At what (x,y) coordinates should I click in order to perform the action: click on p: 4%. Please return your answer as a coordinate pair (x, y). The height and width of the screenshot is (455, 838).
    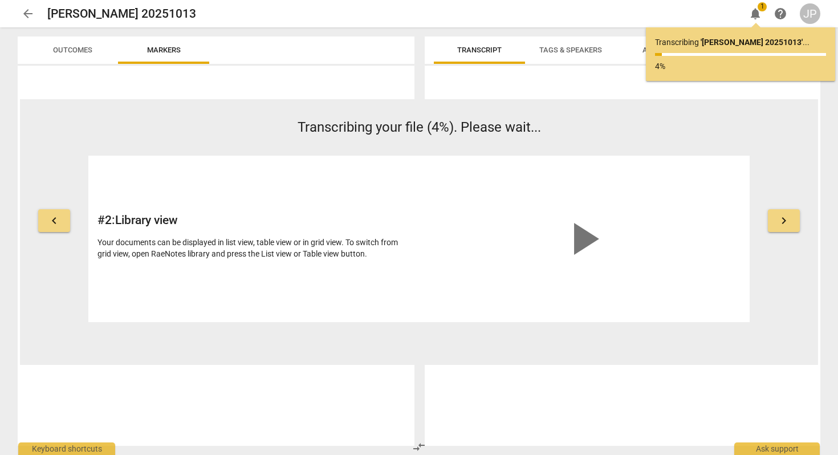
    Looking at the image, I should click on (741, 66).